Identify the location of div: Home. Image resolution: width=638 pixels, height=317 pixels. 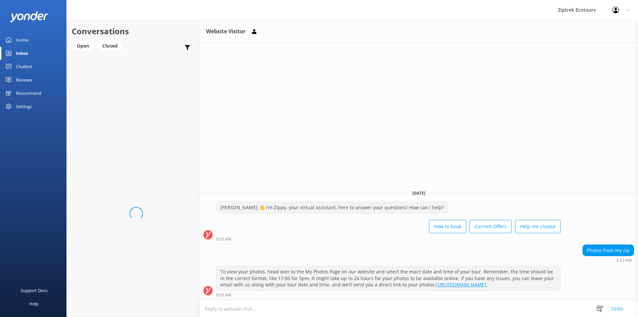
(22, 40).